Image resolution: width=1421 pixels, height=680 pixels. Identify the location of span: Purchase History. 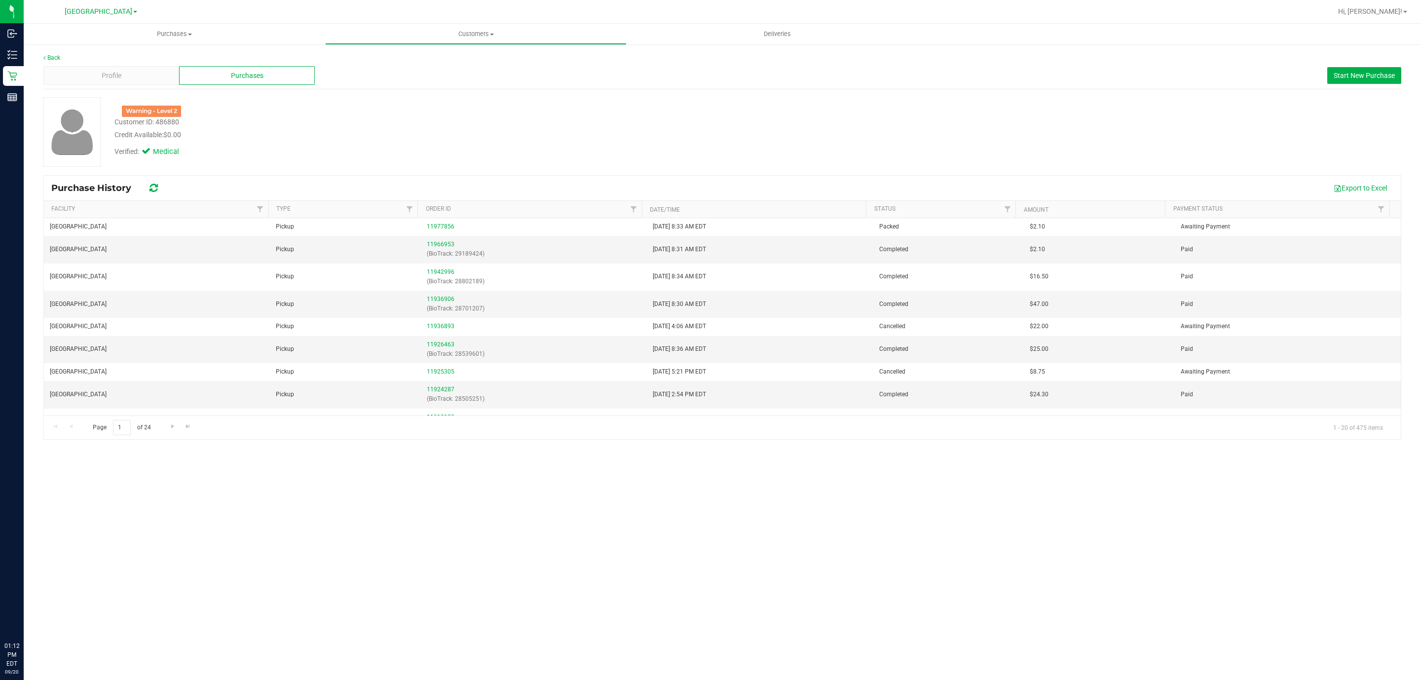
(96, 188).